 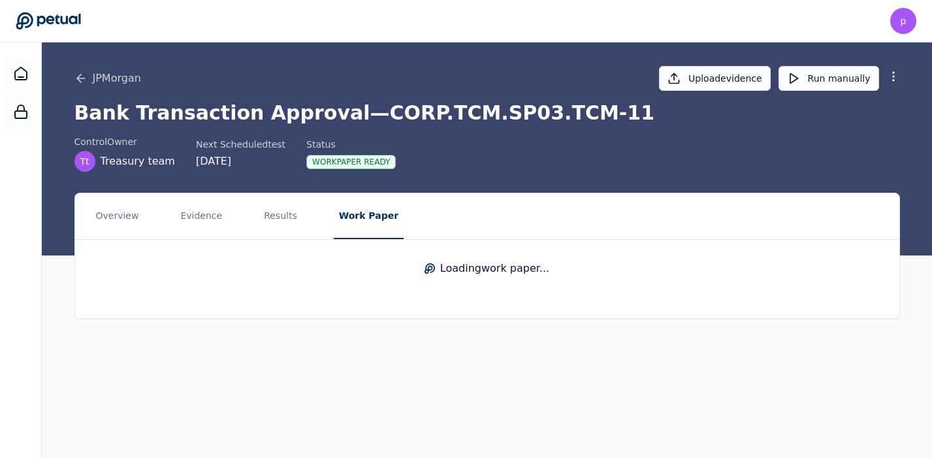 What do you see at coordinates (487, 113) in the screenshot?
I see `h1: Bank Transaction Approval — CORP.TCM.SP03.TCM-11` at bounding box center [487, 113].